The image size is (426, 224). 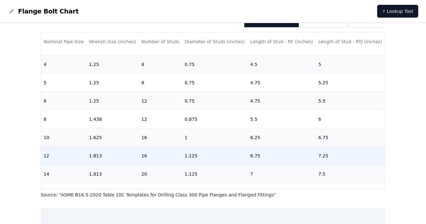 I want to click on td: 5.25, so click(x=351, y=82).